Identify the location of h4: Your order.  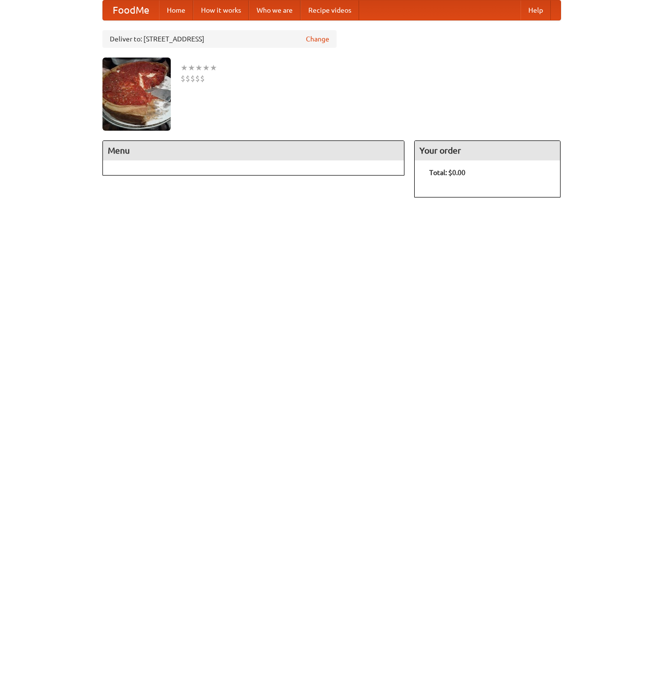
(487, 151).